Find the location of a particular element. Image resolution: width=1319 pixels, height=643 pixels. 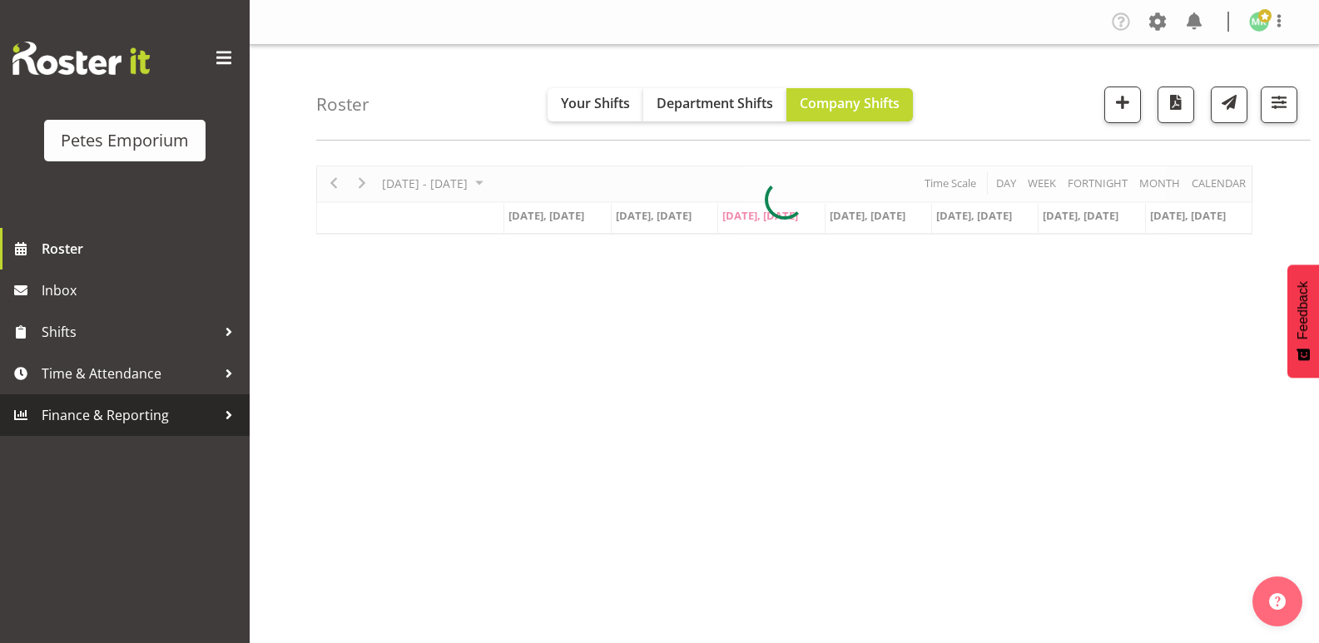

button: Filter Shifts is located at coordinates (1279, 105).